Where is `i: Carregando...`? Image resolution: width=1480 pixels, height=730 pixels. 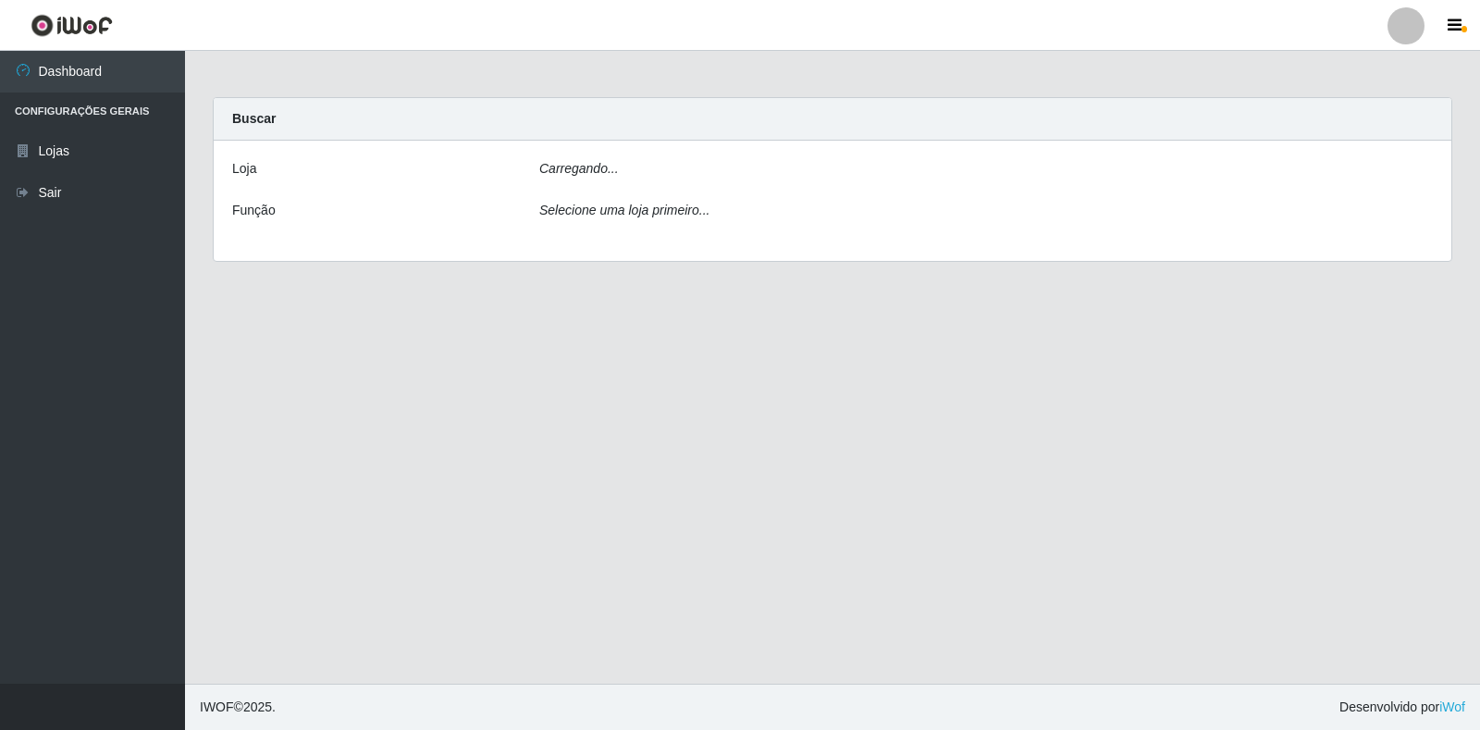
i: Carregando... is located at coordinates (579, 168).